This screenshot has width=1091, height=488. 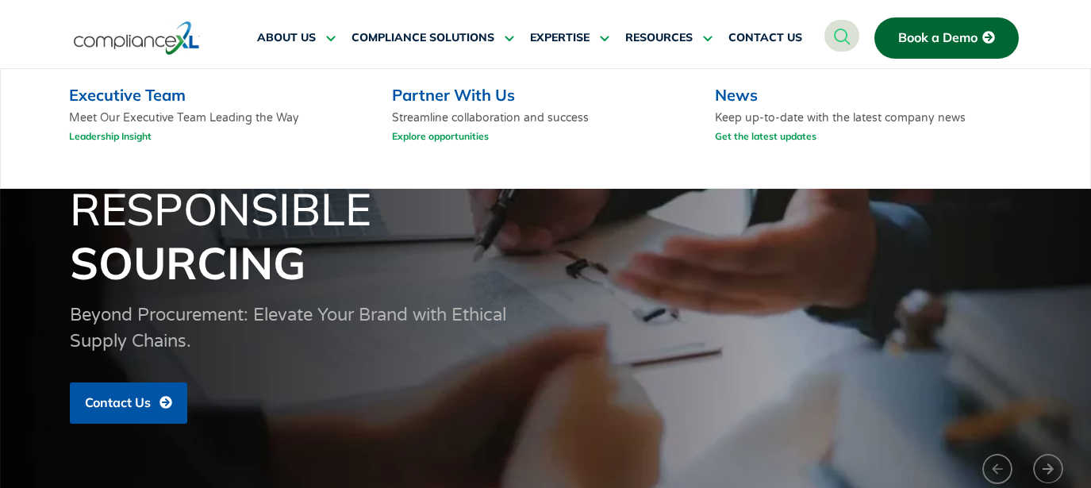 I want to click on a: News, so click(x=736, y=94).